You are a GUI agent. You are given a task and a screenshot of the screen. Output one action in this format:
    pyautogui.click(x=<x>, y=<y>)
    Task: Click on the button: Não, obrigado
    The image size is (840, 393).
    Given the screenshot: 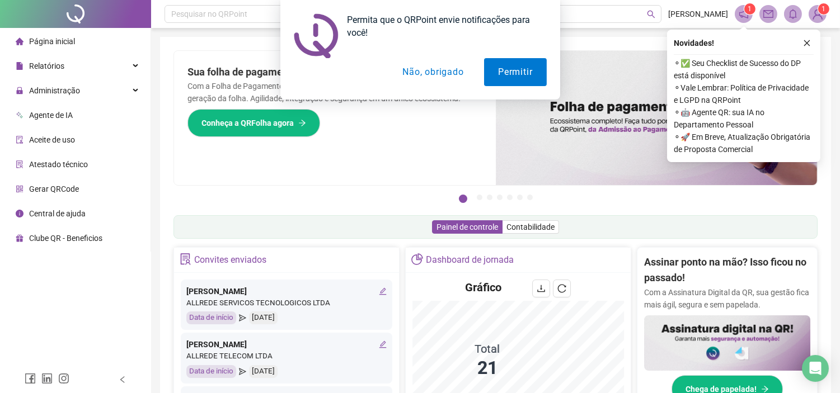 What is the action you would take?
    pyautogui.click(x=433, y=72)
    